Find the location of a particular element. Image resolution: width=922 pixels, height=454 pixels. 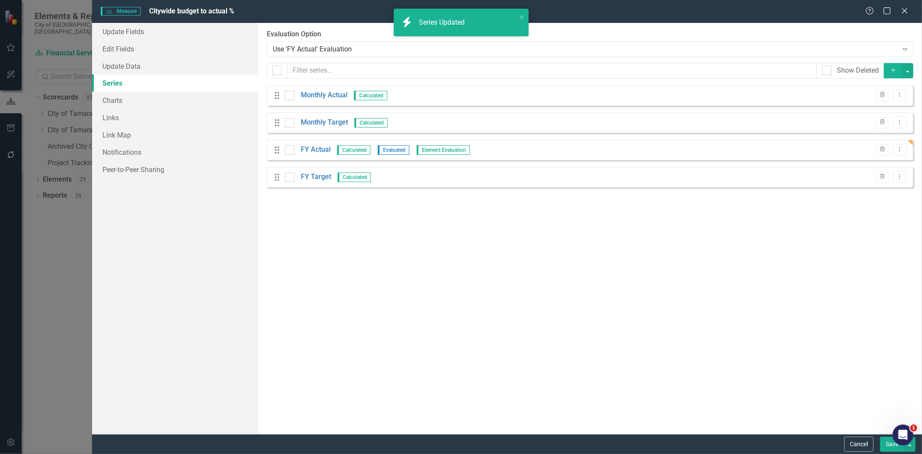

span: Citywide budget to actual % is located at coordinates (191, 11).